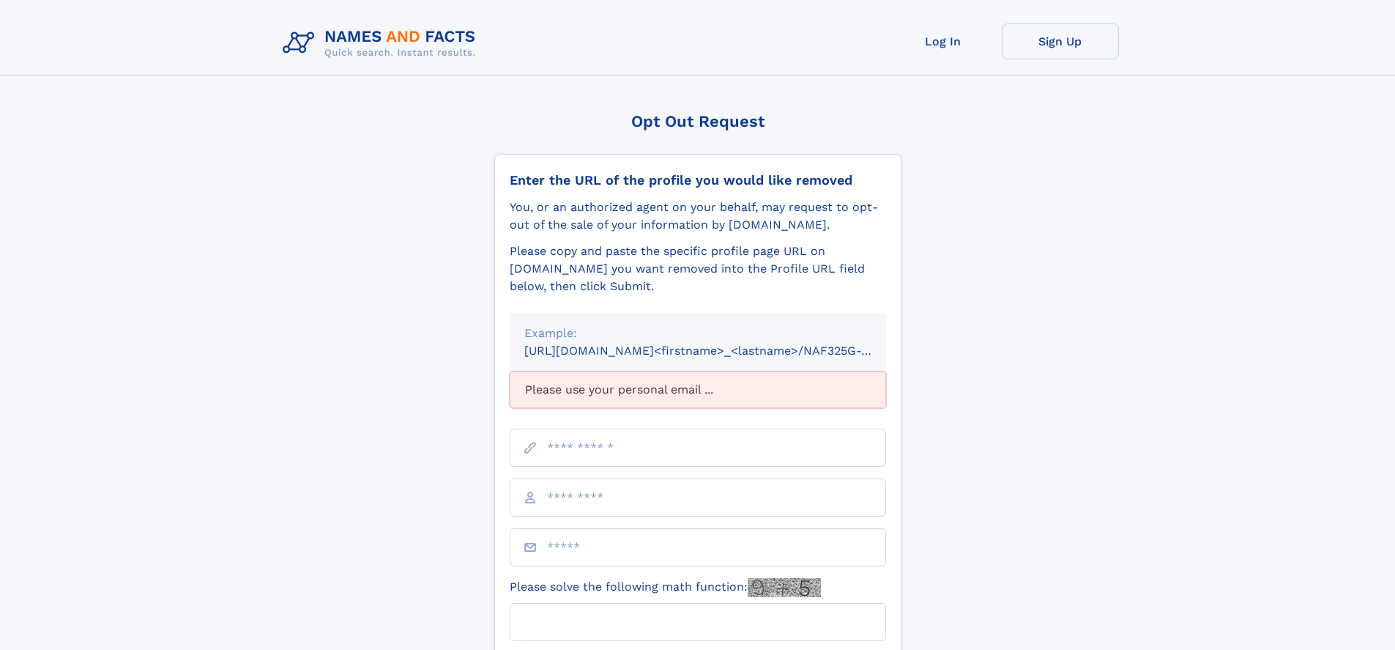 The width and height of the screenshot is (1395, 650). Describe the element at coordinates (698, 180) in the screenshot. I see `div: Enter the URL of the profile you would like removed` at that location.